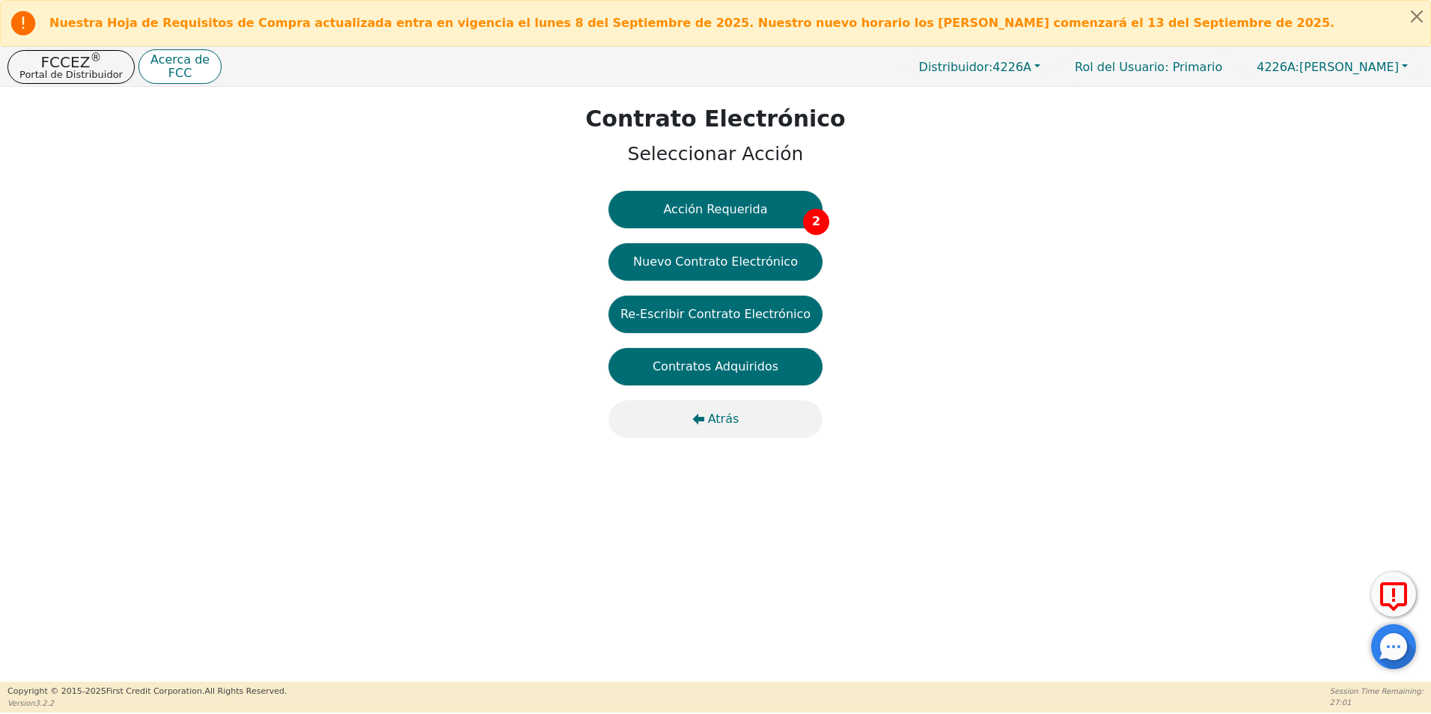 The width and height of the screenshot is (1431, 714). What do you see at coordinates (1376, 702) in the screenshot?
I see `p: 27:01` at bounding box center [1376, 702].